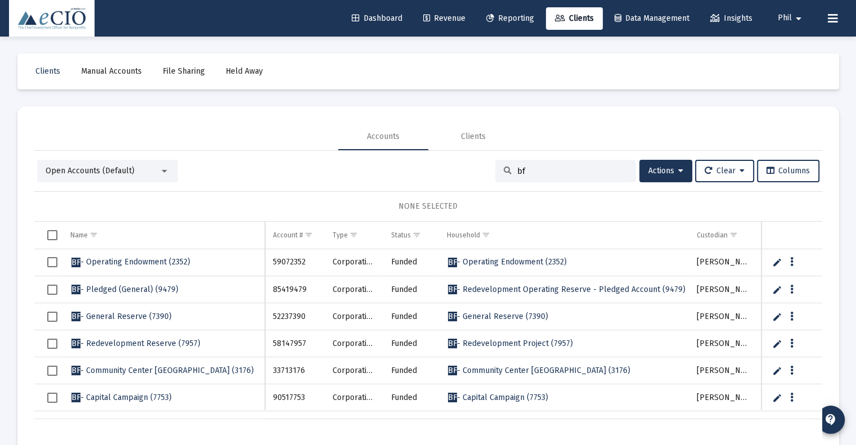 This screenshot has width=856, height=445. What do you see at coordinates (136, 344) in the screenshot?
I see `a: BF- Redevelopment Reserve (7957)` at bounding box center [136, 344].